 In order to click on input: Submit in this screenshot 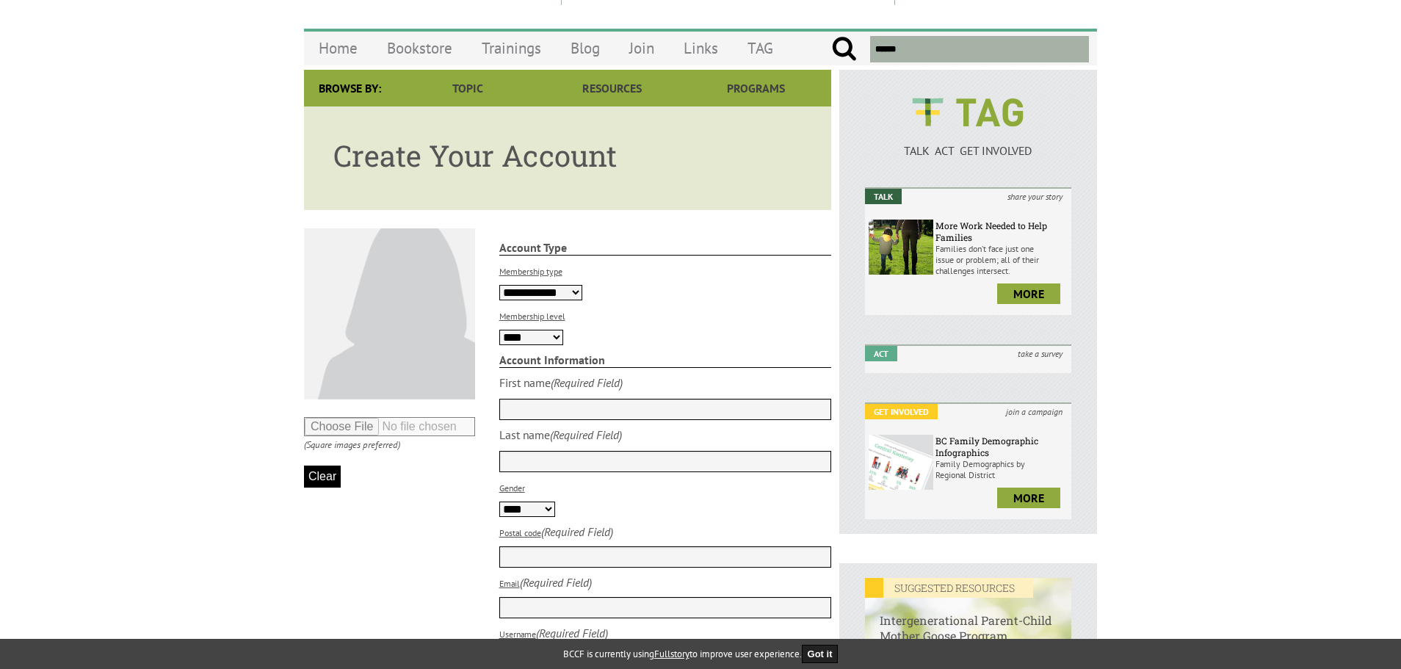, I will do `click(844, 49)`.